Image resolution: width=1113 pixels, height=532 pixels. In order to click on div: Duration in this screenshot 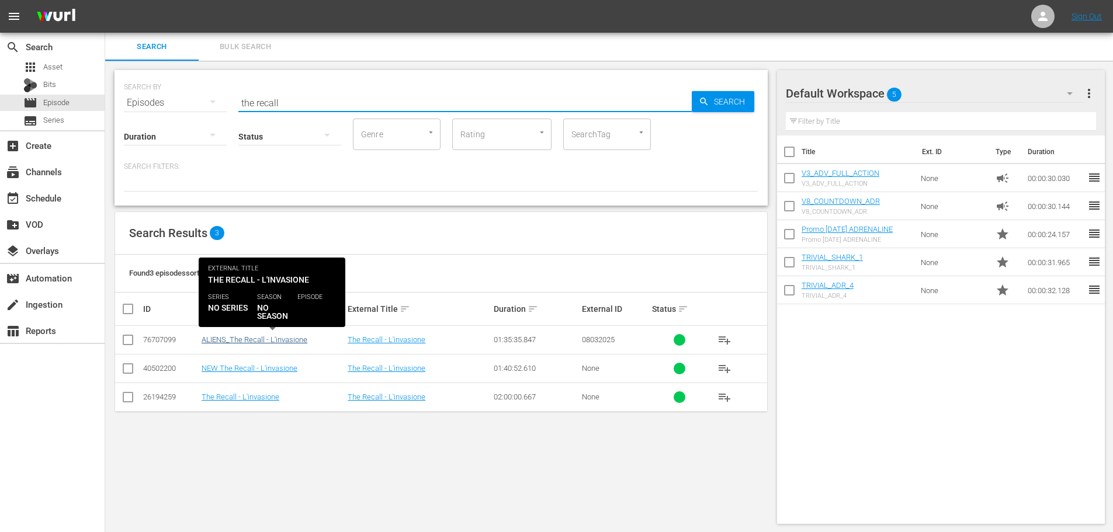, I will do `click(536, 309)`.